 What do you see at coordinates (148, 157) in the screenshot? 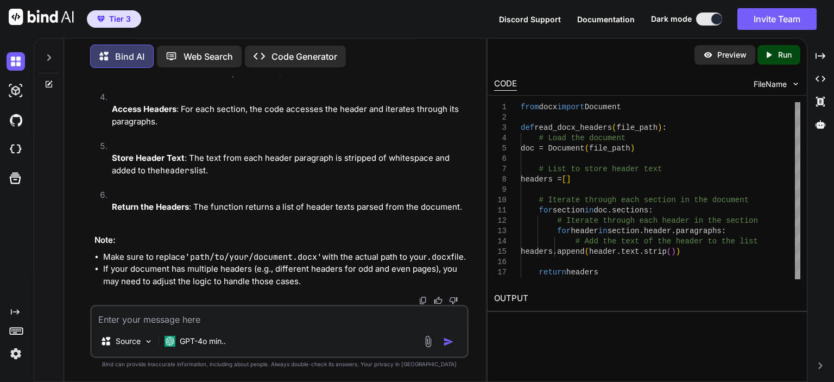
I see `strong: Store Header Text` at bounding box center [148, 157].